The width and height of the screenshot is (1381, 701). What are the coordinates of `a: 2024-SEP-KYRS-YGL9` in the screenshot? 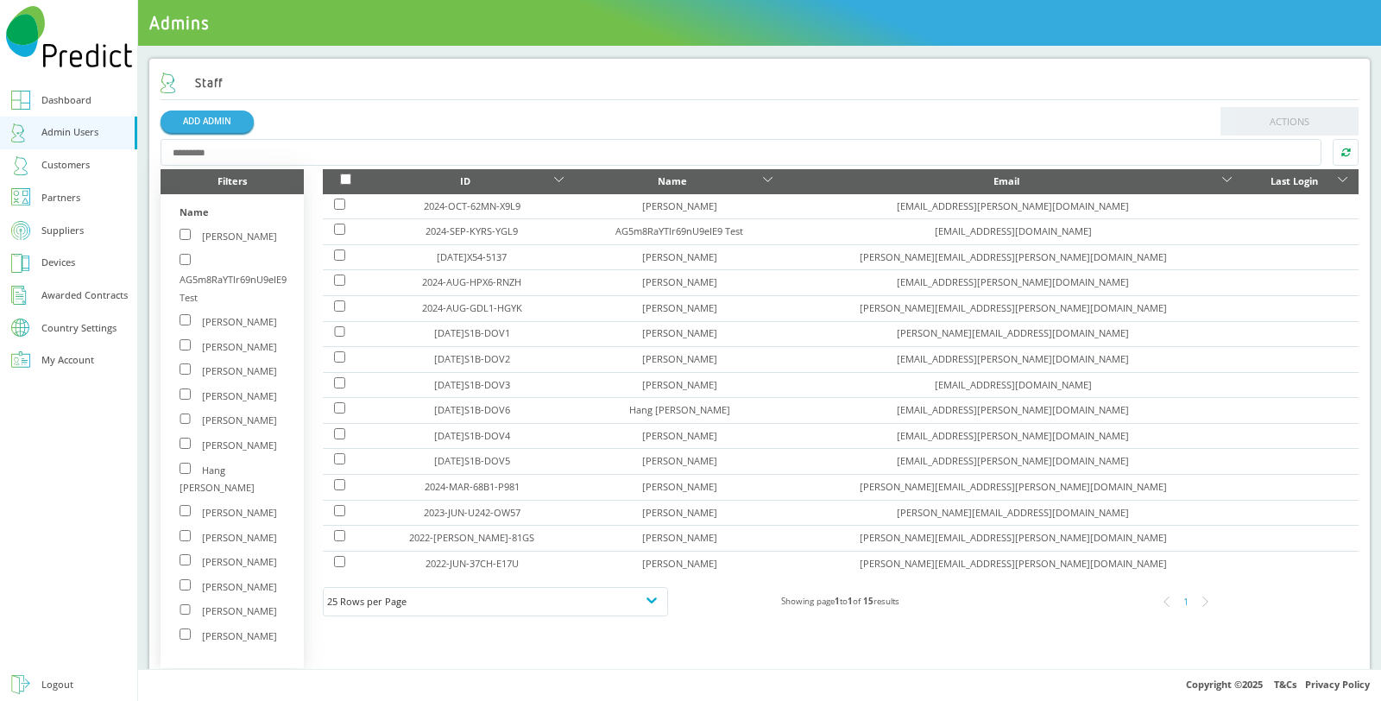 It's located at (471, 230).